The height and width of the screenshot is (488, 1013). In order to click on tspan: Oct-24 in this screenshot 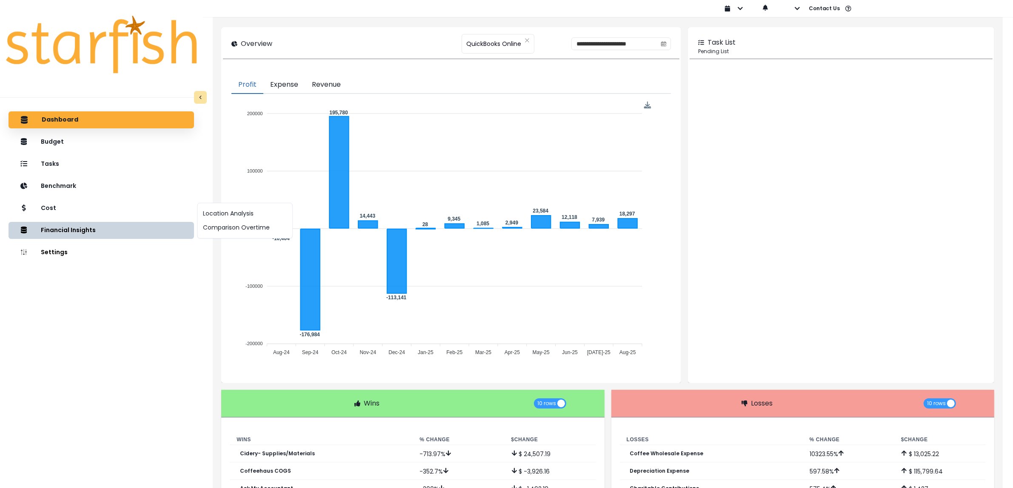, I will do `click(339, 353)`.